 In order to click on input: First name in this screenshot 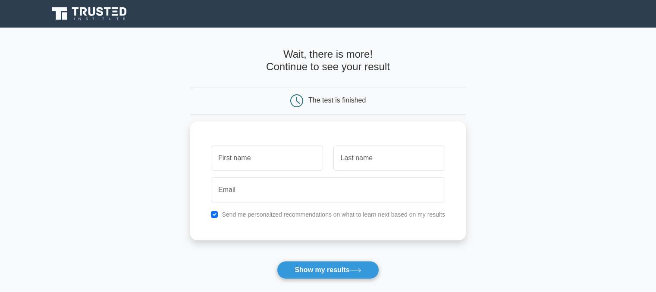, I will do `click(266, 158)`.